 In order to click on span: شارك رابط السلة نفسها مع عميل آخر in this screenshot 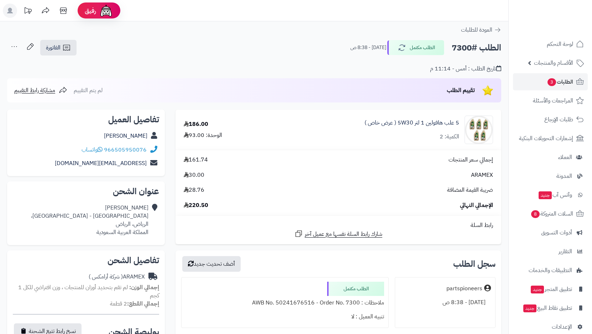, I will do `click(343, 234)`.